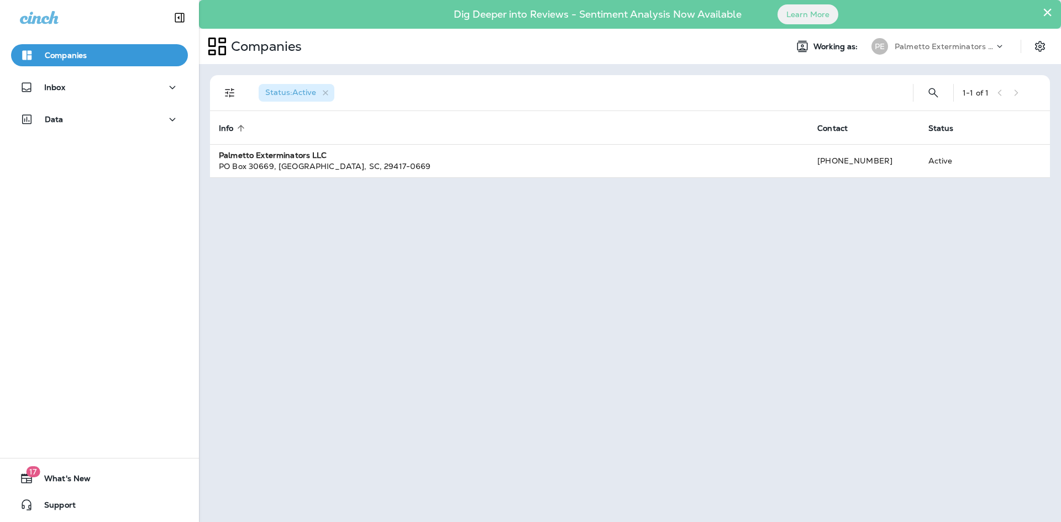  I want to click on div: 1 - 1 of 1, so click(975, 93).